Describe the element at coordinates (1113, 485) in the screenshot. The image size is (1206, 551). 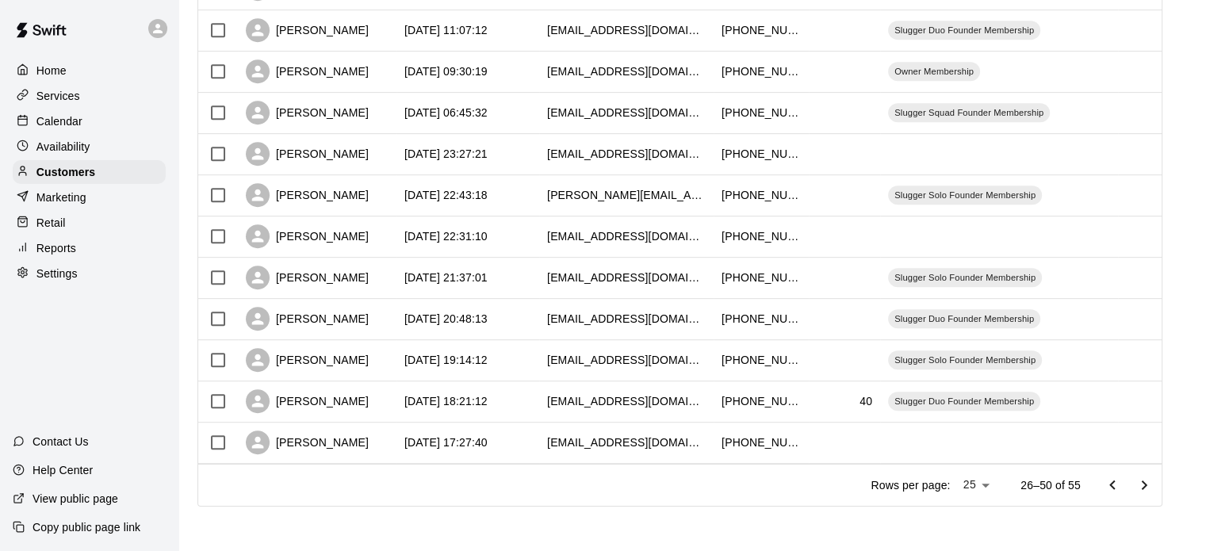
I see `button: Go to previous page` at that location.